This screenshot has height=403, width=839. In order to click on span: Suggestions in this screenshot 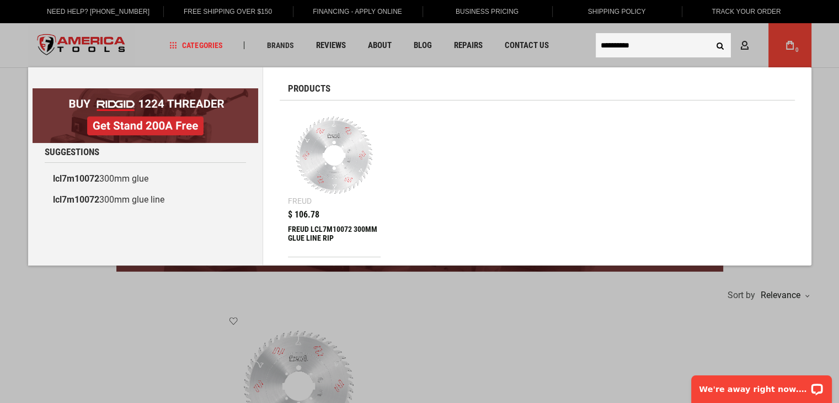, I will do `click(72, 152)`.